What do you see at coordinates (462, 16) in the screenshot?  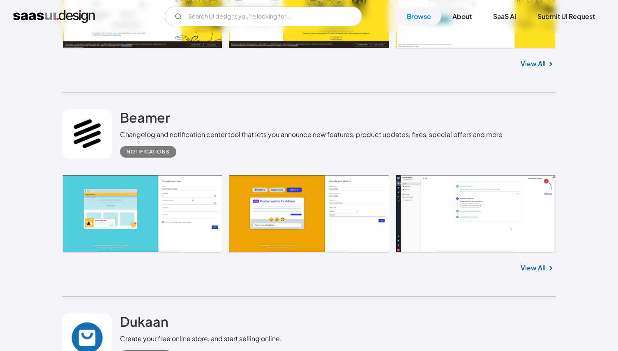 I see `a: About` at bounding box center [462, 16].